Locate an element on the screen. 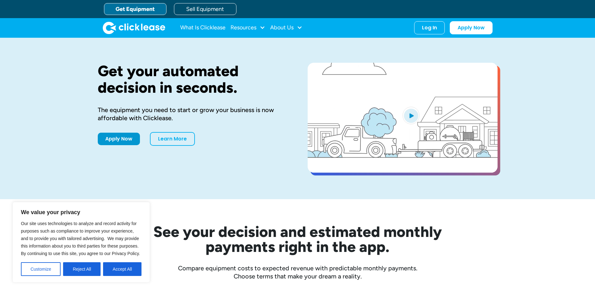  p: We value your privacy is located at coordinates (81, 212).